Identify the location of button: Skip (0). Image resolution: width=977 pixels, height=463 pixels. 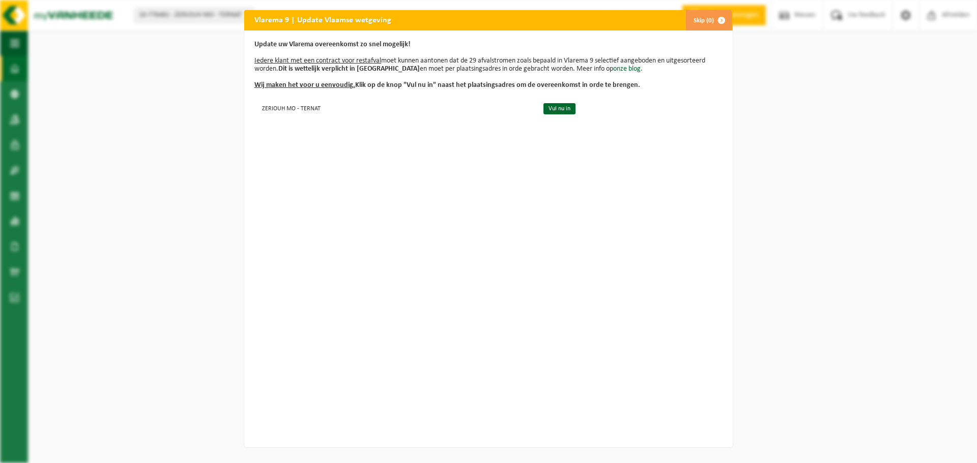
(708, 20).